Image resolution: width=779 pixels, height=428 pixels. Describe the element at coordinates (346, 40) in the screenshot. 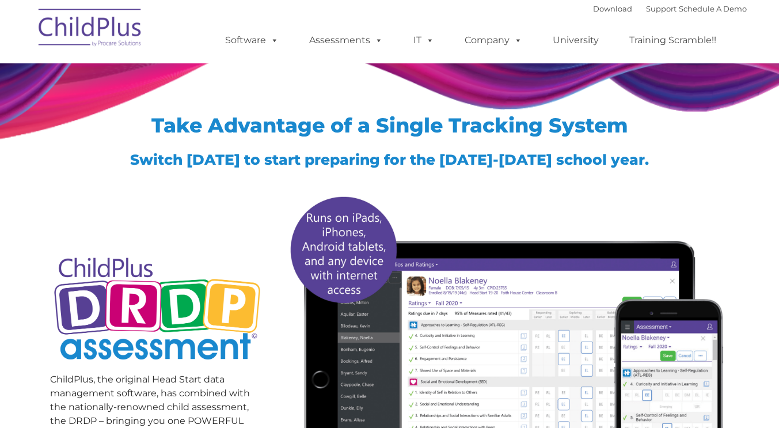

I see `a: Assessments` at that location.